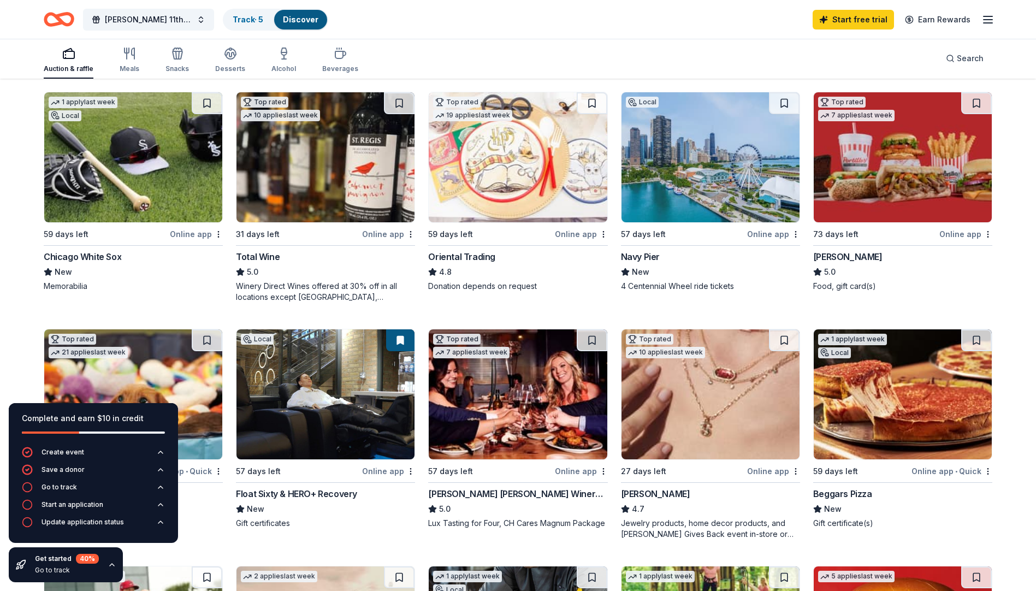 Image resolution: width=1036 pixels, height=591 pixels. Describe the element at coordinates (129, 61) in the screenshot. I see `button: Meals` at that location.